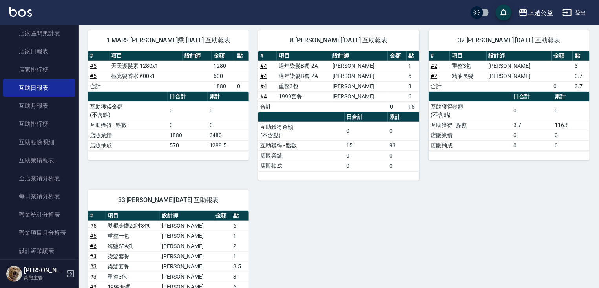 The width and height of the screenshot is (599, 288). Describe the element at coordinates (413, 76) in the screenshot. I see `td: 5` at that location.